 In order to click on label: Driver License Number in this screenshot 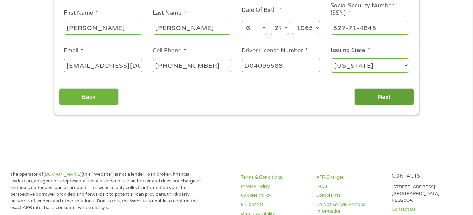, I will do `click(275, 51)`.